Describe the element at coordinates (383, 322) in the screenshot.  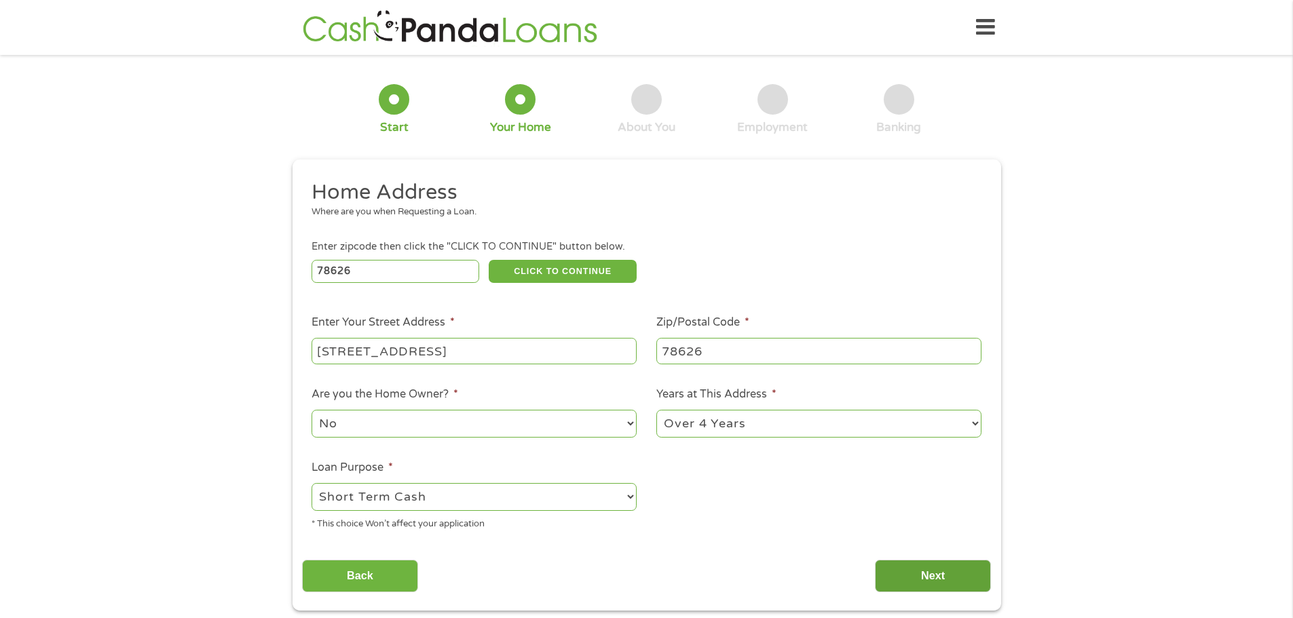
I see `label: Enter Your Street Address` at that location.